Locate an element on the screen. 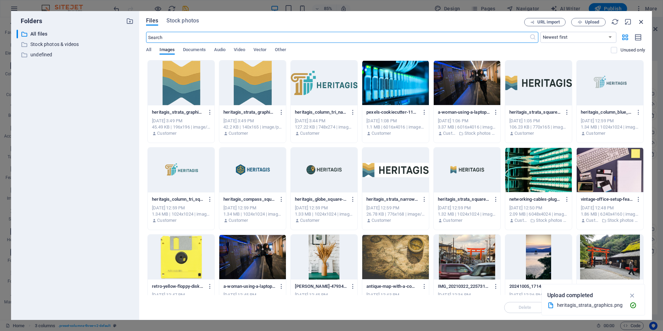  span: Documents is located at coordinates (194, 50).